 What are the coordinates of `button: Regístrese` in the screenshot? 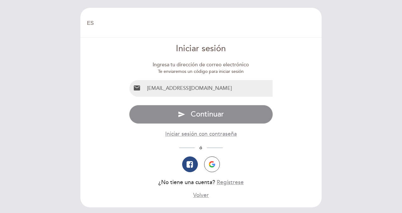 It's located at (230, 182).